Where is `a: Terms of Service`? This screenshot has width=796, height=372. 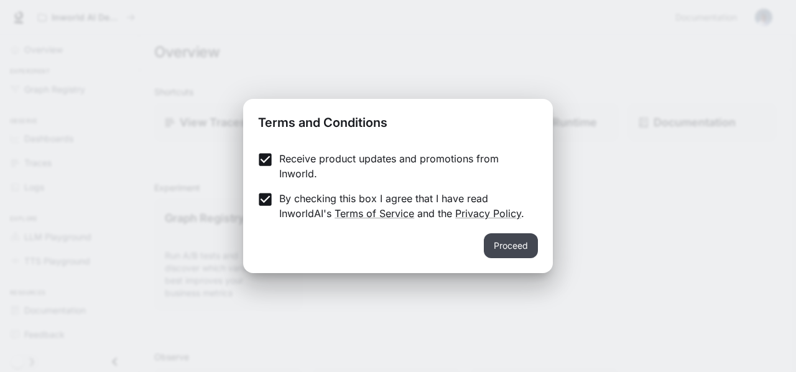 a: Terms of Service is located at coordinates (374, 213).